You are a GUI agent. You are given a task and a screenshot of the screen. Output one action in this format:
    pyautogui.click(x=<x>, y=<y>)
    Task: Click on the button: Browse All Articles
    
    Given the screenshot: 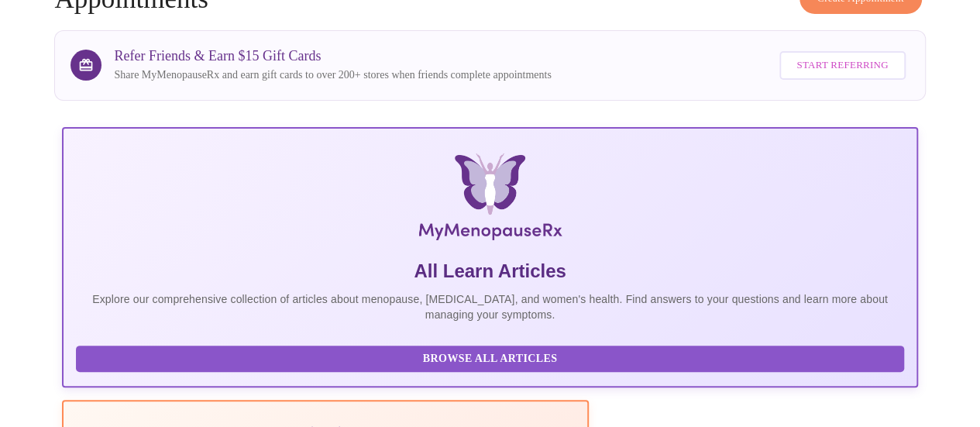 What is the action you would take?
    pyautogui.click(x=489, y=359)
    